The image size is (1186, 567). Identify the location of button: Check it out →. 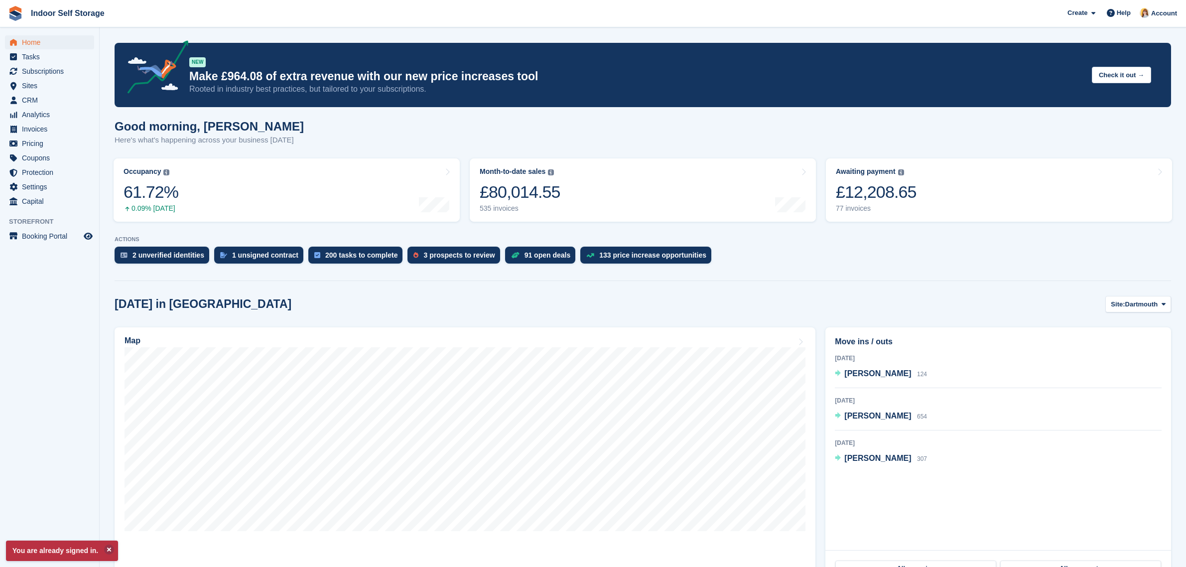
(1121, 75).